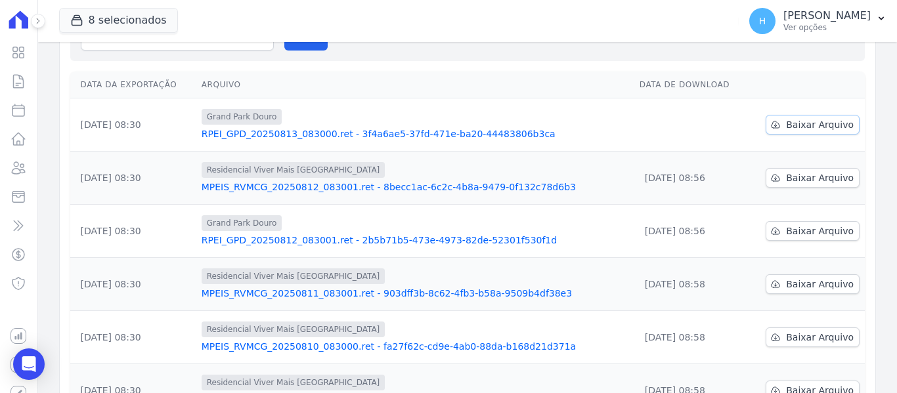 The image size is (897, 393). Describe the element at coordinates (415, 347) in the screenshot. I see `a: MPEIS_RVMCG_20250810_083000.ret - fa27f62c-cd9e-4ab0-88da-b168d21d371a` at that location.